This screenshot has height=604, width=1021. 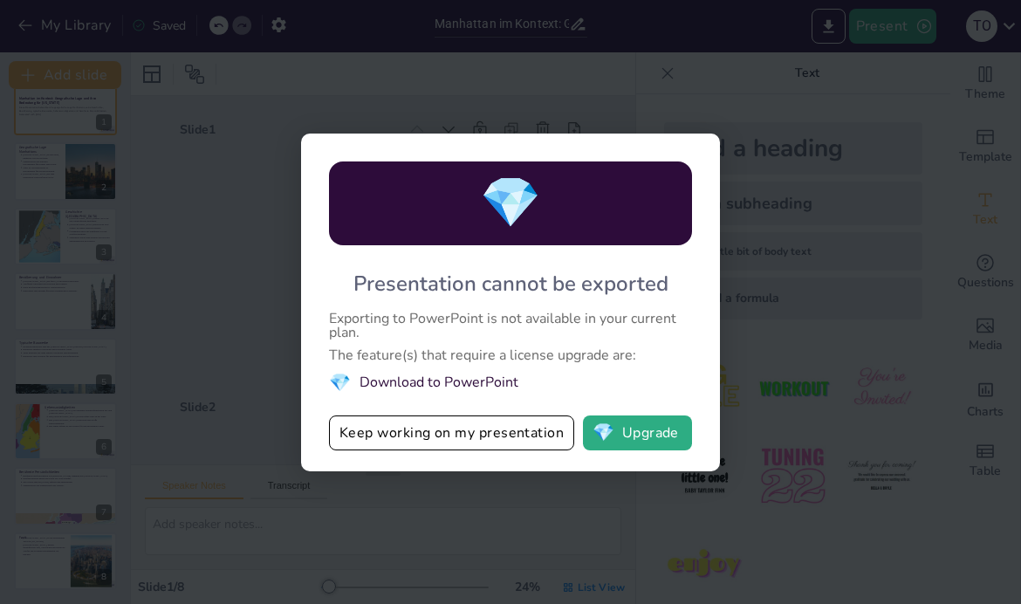 I want to click on li: Download to PowerPoint, so click(x=511, y=382).